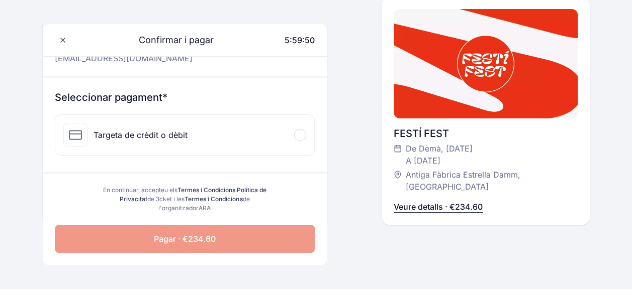 The image size is (632, 298). What do you see at coordinates (140, 135) in the screenshot?
I see `div: Targeta de crèdit o dèbit` at bounding box center [140, 135].